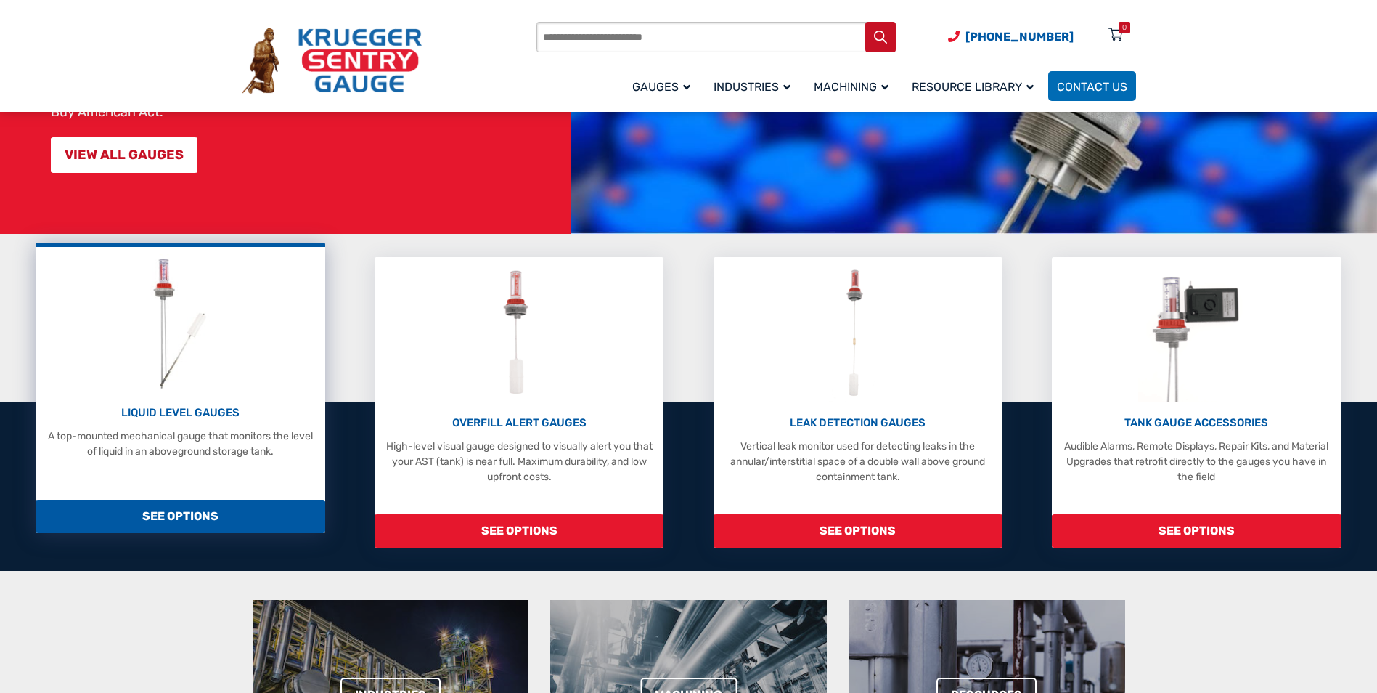 This screenshot has width=1377, height=693. I want to click on a: Overfill Alert Gauges OVERFILL ALERT GAUGES High-level visual gauge designed to visually alert yo..., so click(519, 402).